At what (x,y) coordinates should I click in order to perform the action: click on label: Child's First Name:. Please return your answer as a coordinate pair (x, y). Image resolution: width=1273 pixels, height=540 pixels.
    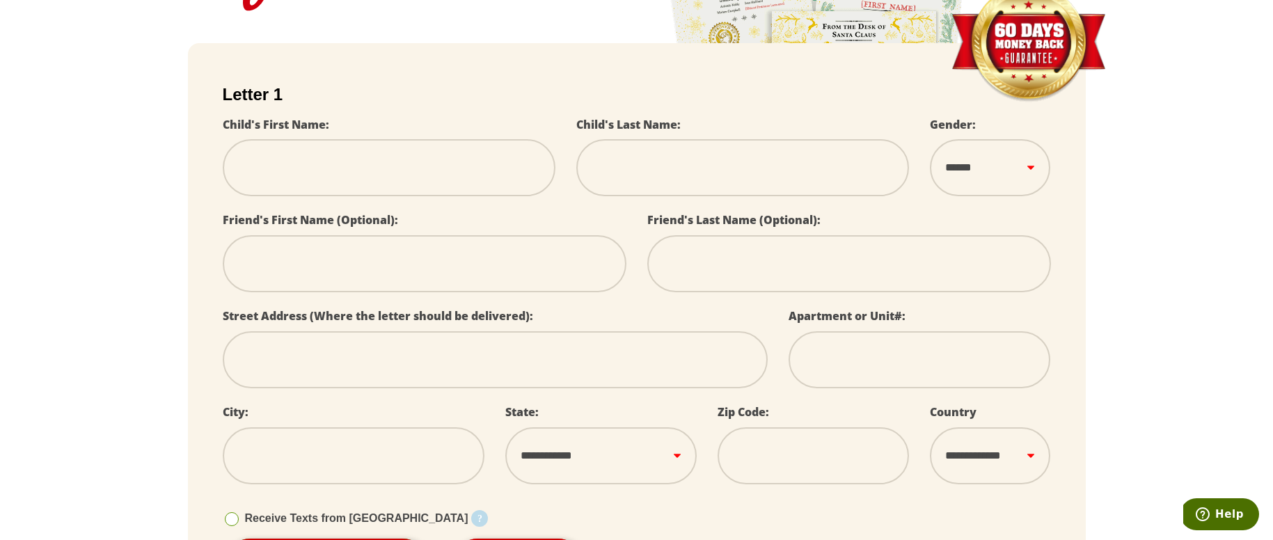
    Looking at the image, I should click on (276, 125).